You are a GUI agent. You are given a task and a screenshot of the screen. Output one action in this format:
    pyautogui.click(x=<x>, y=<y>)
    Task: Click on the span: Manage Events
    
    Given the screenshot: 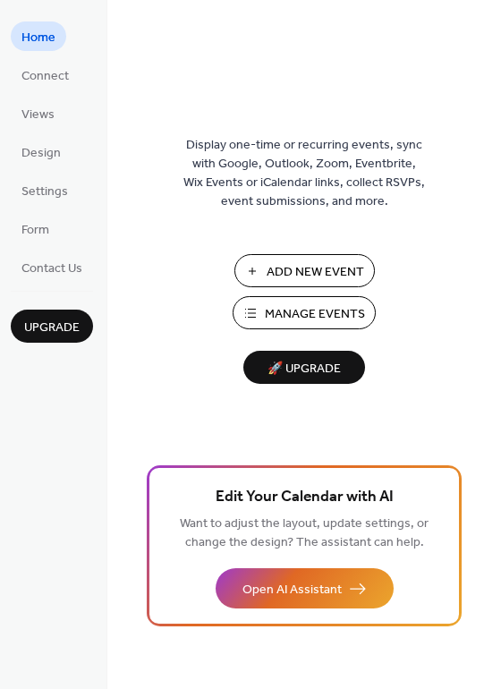 What is the action you would take?
    pyautogui.click(x=315, y=314)
    